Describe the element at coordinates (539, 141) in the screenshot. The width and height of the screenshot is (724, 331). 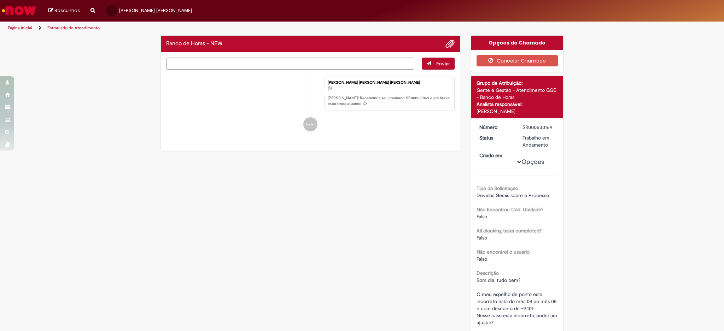
I see `div: Trabalho em Andamento` at that location.